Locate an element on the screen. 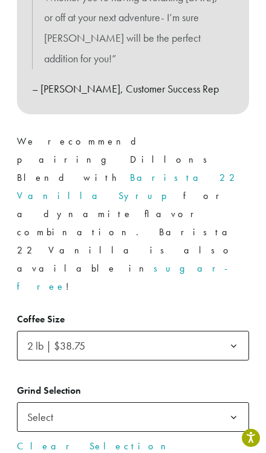 The height and width of the screenshot is (453, 266). label: Coffee Size is located at coordinates (133, 320).